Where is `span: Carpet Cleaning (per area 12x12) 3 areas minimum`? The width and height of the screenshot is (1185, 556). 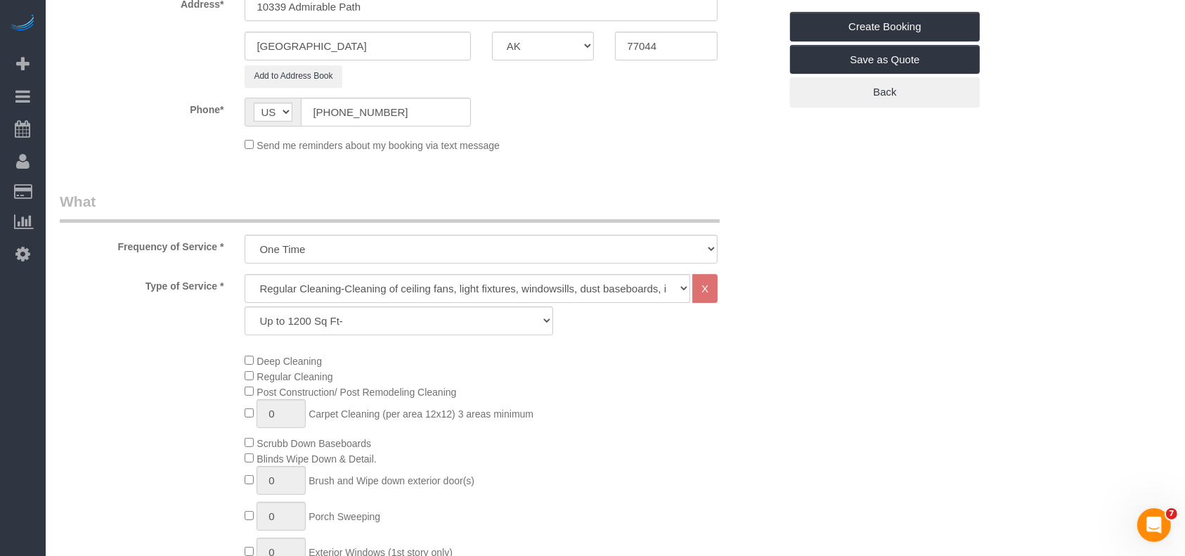 span: Carpet Cleaning (per area 12x12) 3 areas minimum is located at coordinates (421, 414).